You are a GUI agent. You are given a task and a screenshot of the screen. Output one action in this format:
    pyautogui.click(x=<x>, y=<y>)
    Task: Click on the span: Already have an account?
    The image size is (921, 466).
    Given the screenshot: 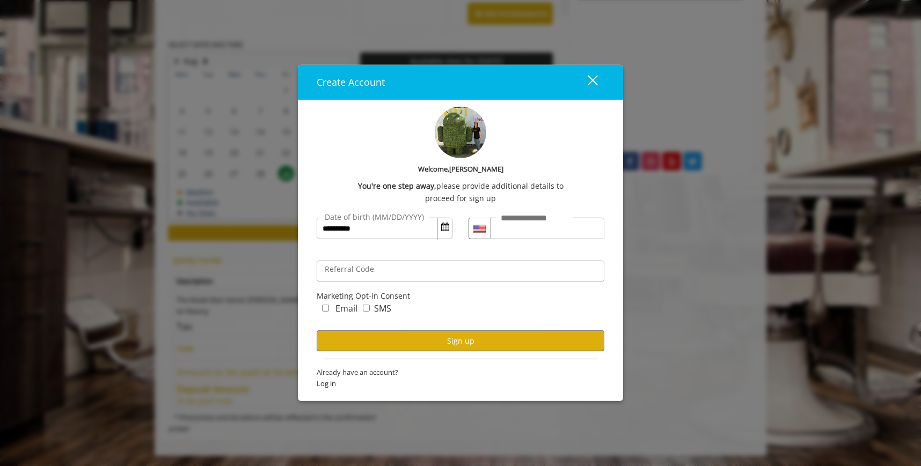 What is the action you would take?
    pyautogui.click(x=460, y=372)
    